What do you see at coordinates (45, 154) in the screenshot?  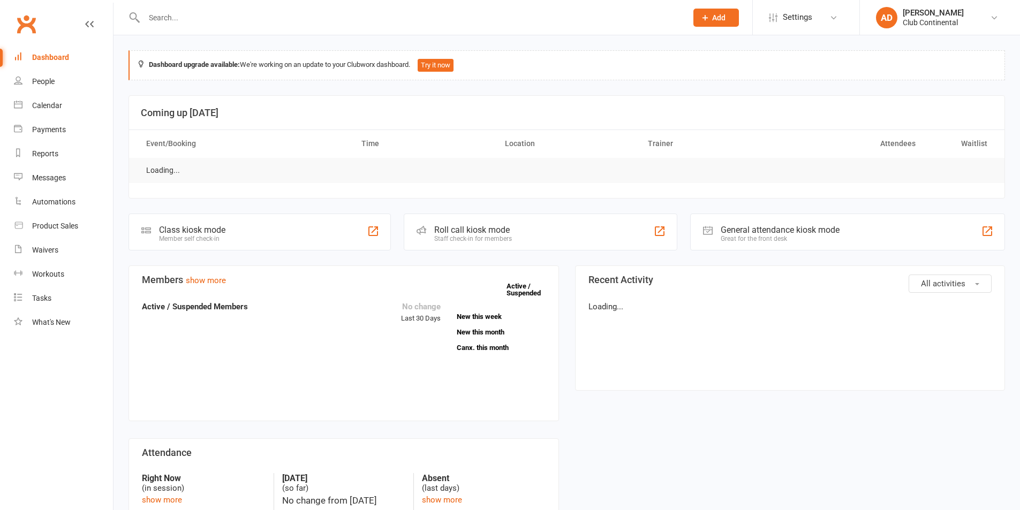 I see `div: Reports` at bounding box center [45, 154].